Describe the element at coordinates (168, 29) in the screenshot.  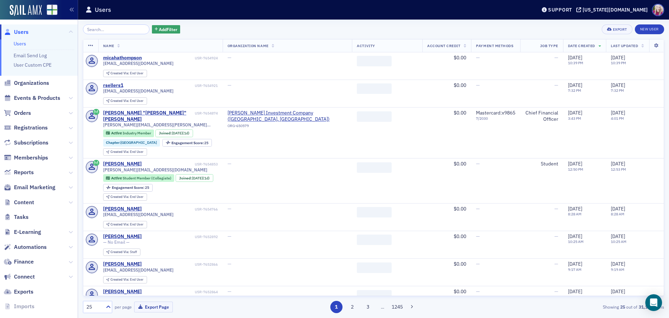
I see `span: Add Filter` at that location.